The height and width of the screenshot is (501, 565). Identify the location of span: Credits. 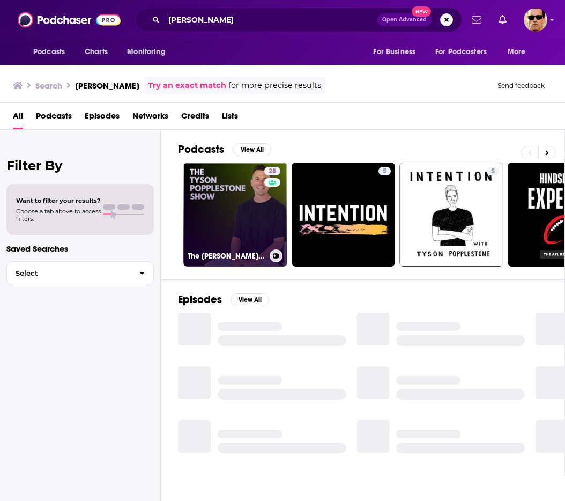
(195, 118).